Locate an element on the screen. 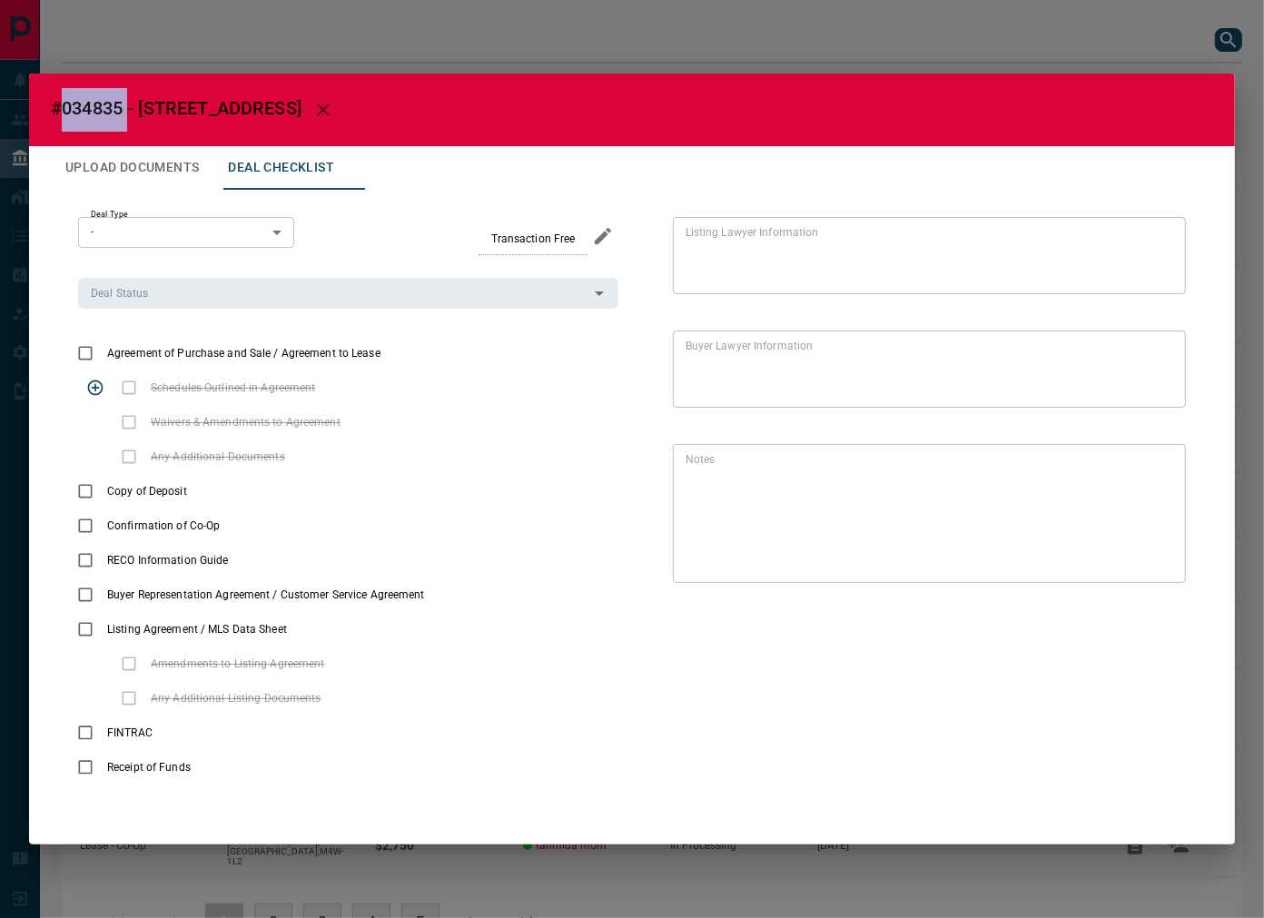 The height and width of the screenshot is (918, 1264). button: Deal Checklist is located at coordinates (280, 168).